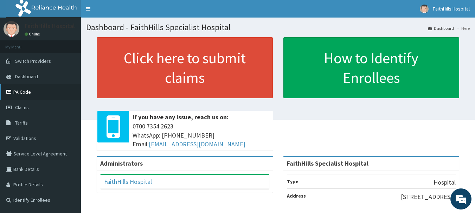  What do you see at coordinates (180, 117) in the screenshot?
I see `b: If you have any issue, reach us on:` at bounding box center [180, 117].